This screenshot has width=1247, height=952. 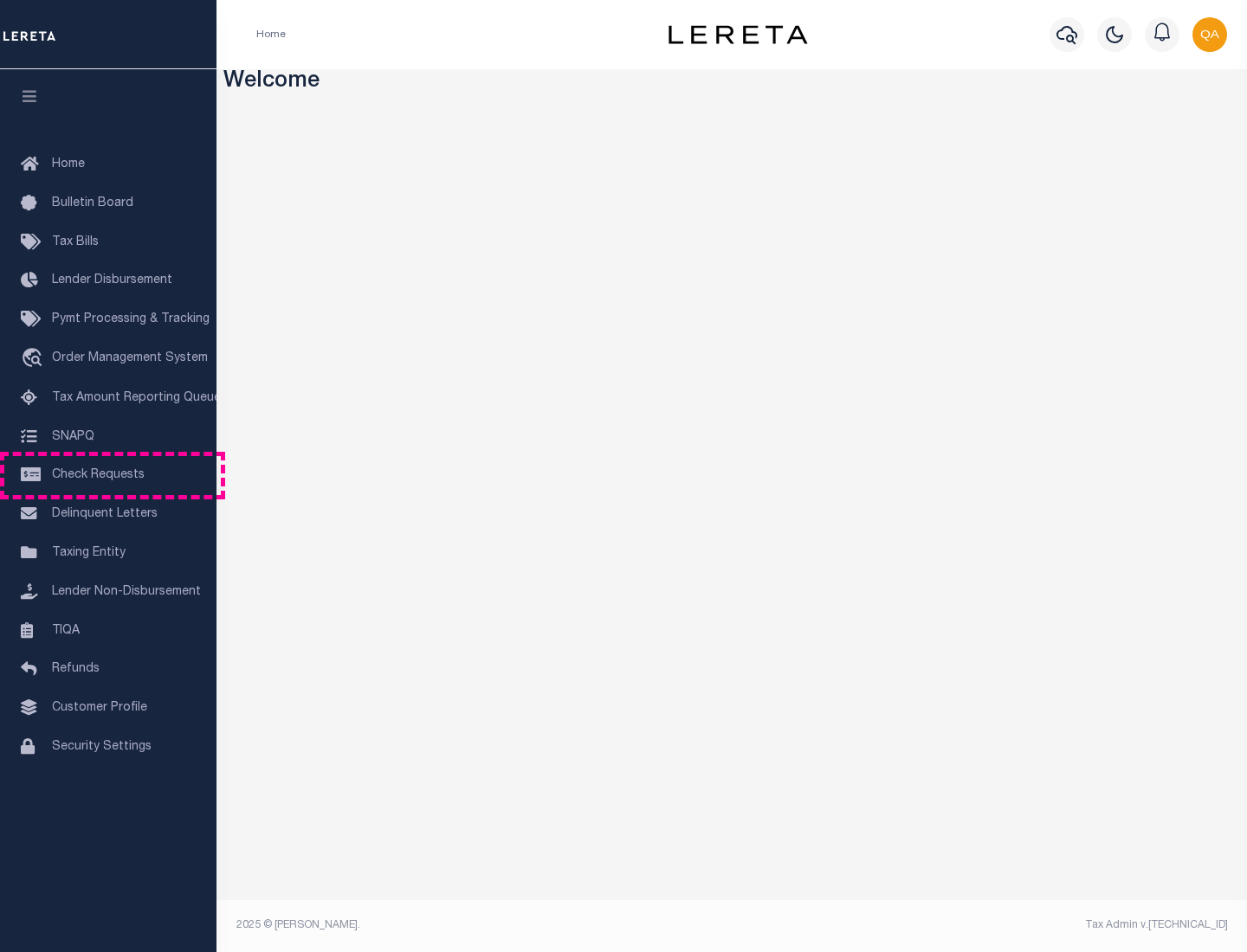 What do you see at coordinates (271, 34) in the screenshot?
I see `li: Home` at bounding box center [271, 34].